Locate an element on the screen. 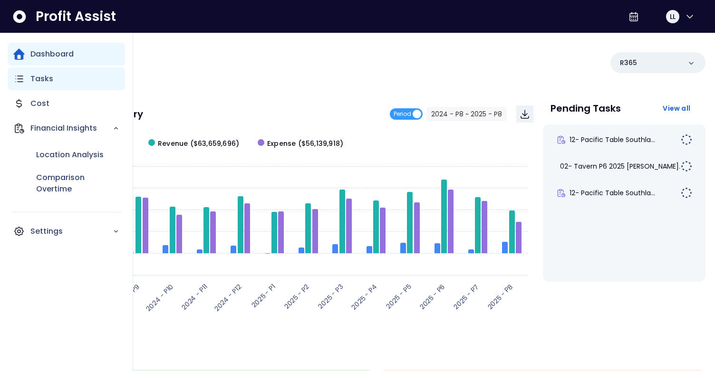 Image resolution: width=715 pixels, height=371 pixels. text: 2025 - P6 is located at coordinates (432, 297).